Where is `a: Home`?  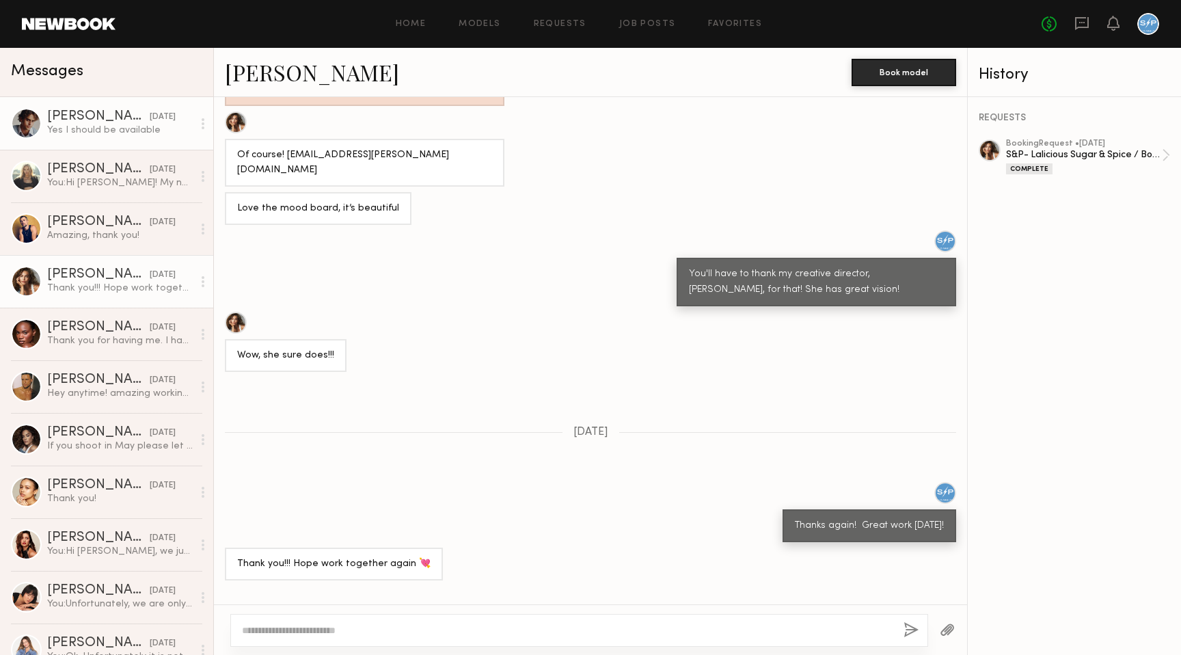
a: Home is located at coordinates (411, 24).